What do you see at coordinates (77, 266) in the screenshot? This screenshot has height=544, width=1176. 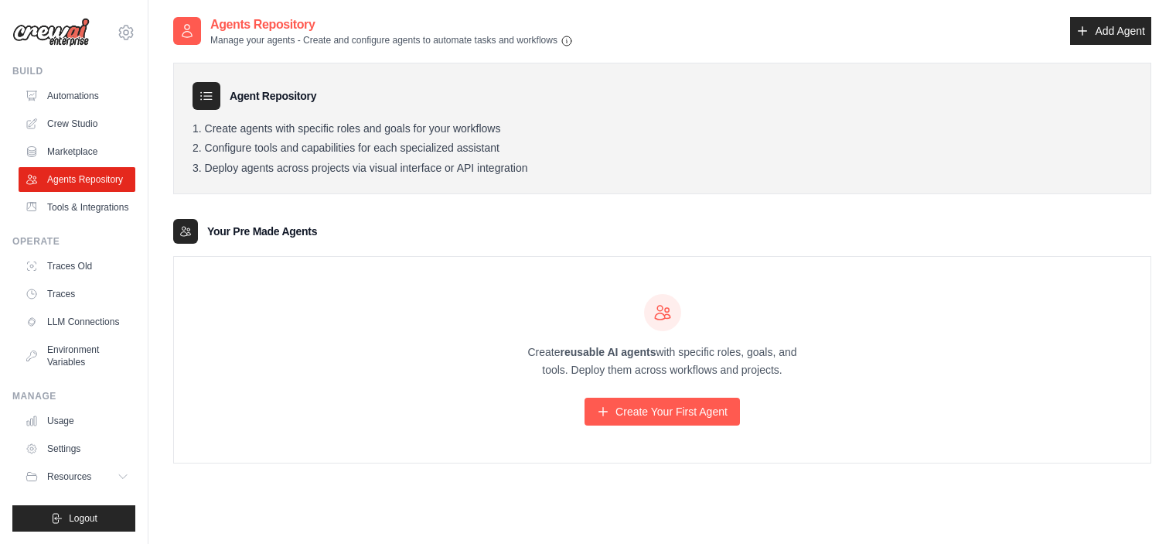 I see `a: Traces Old` at bounding box center [77, 266].